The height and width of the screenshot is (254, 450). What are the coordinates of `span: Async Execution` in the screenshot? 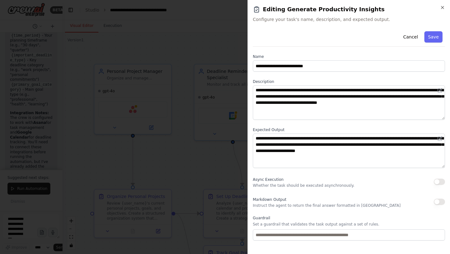 It's located at (268, 179).